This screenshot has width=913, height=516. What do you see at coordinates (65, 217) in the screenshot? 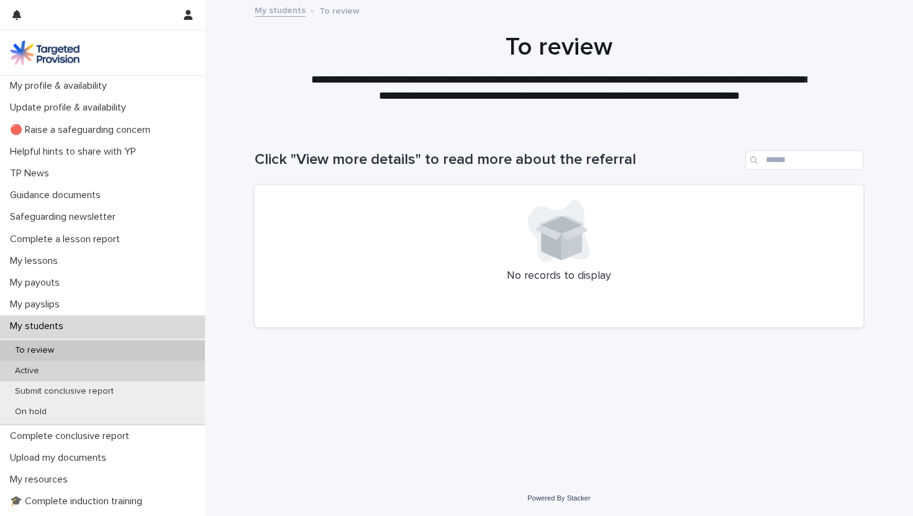
I see `p: Safeguarding newsletter` at bounding box center [65, 217].